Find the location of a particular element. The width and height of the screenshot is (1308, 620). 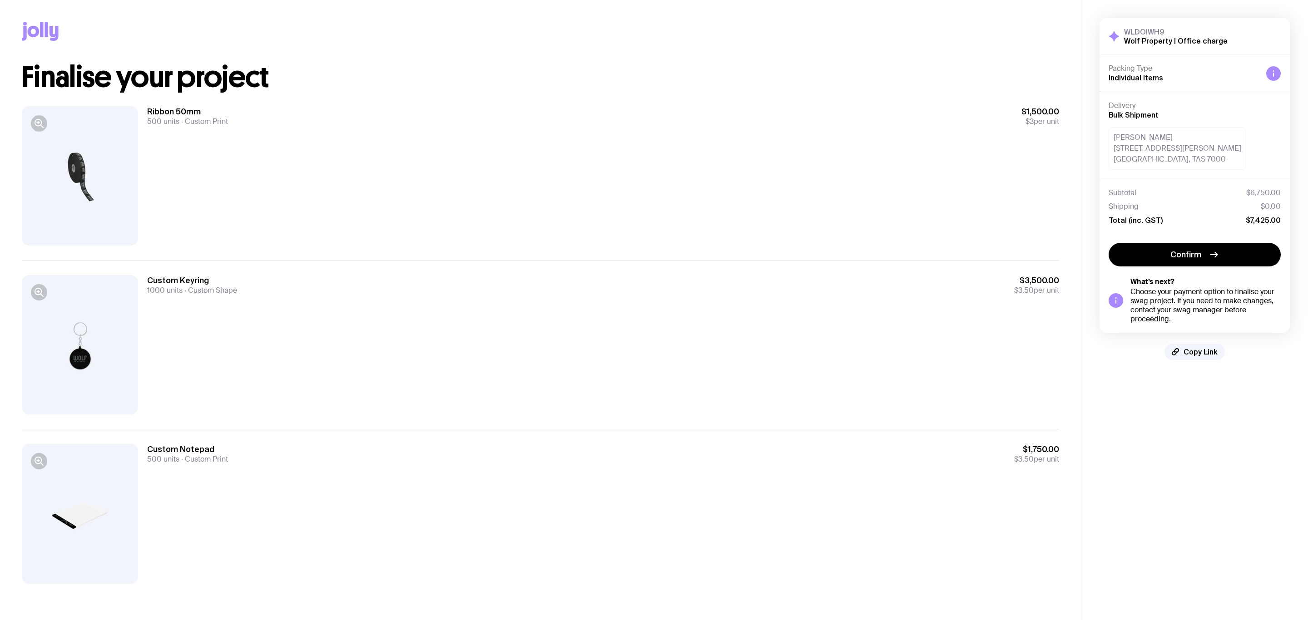

span: $0.00 is located at coordinates (1270, 207).